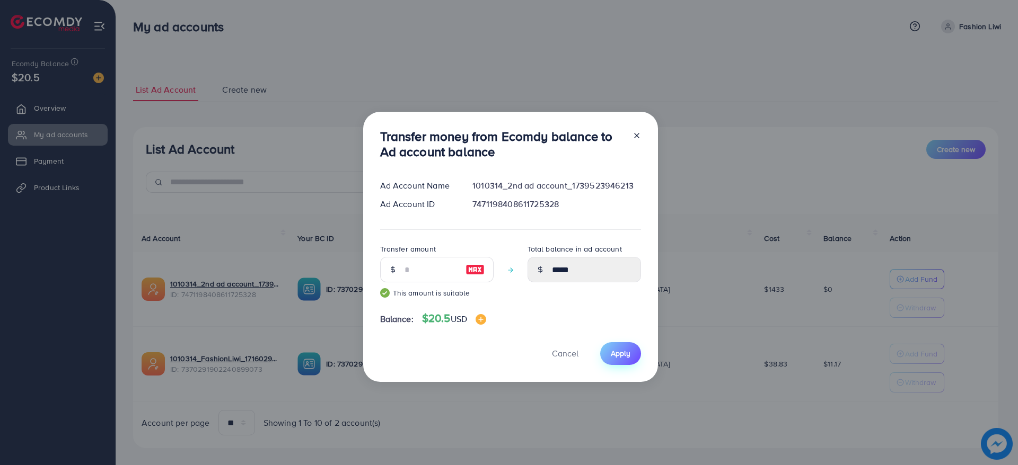  What do you see at coordinates (620, 354) in the screenshot?
I see `button: Apply` at bounding box center [620, 354].